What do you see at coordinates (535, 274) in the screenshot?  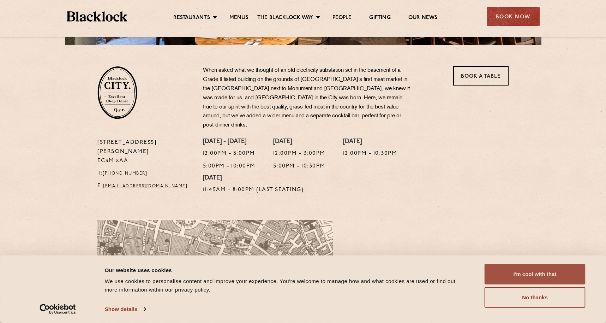 I see `button: I'm cool with that` at bounding box center [535, 274].